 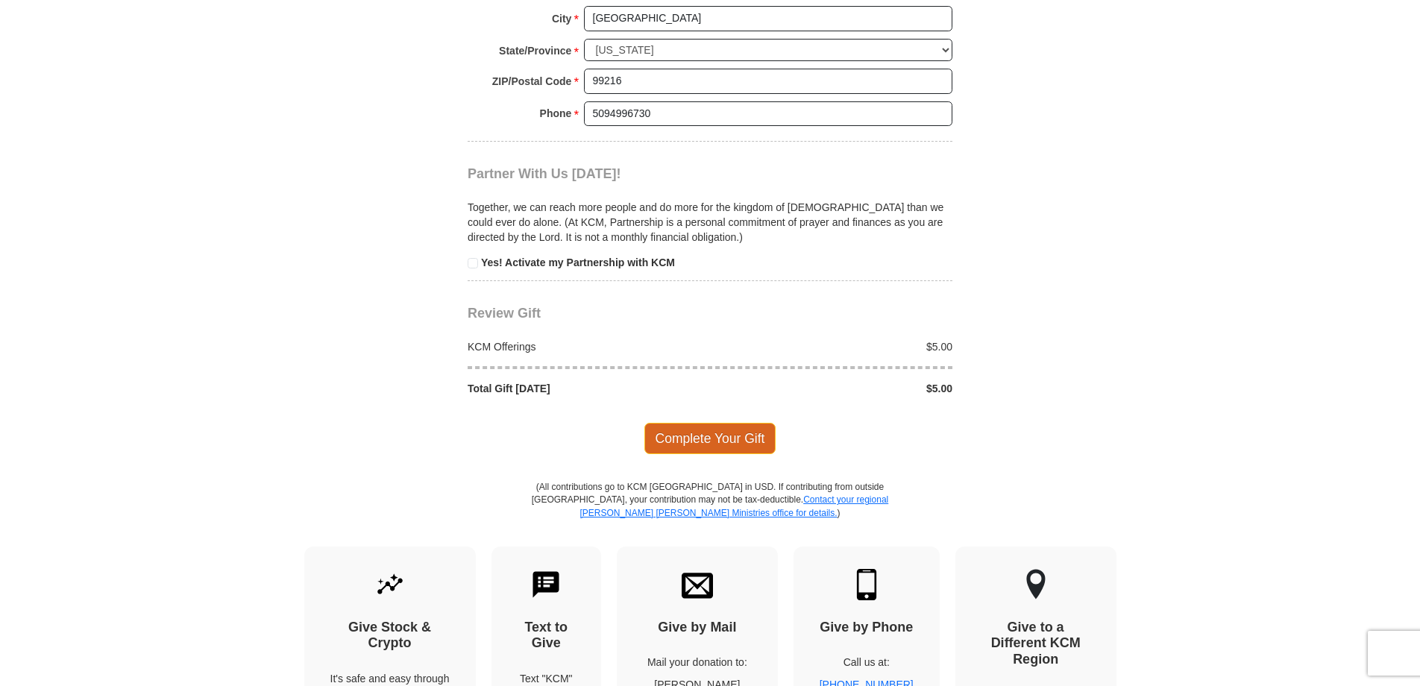 What do you see at coordinates (867, 662) in the screenshot?
I see `p: Call us at:` at bounding box center [867, 662].